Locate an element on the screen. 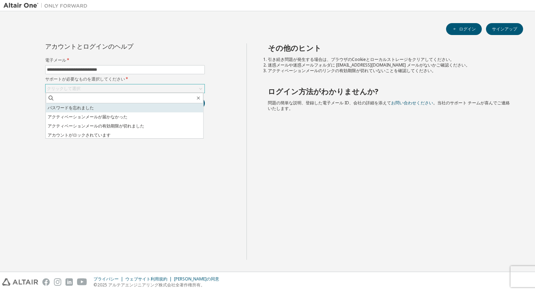  img: instagram.svg is located at coordinates (57, 282).